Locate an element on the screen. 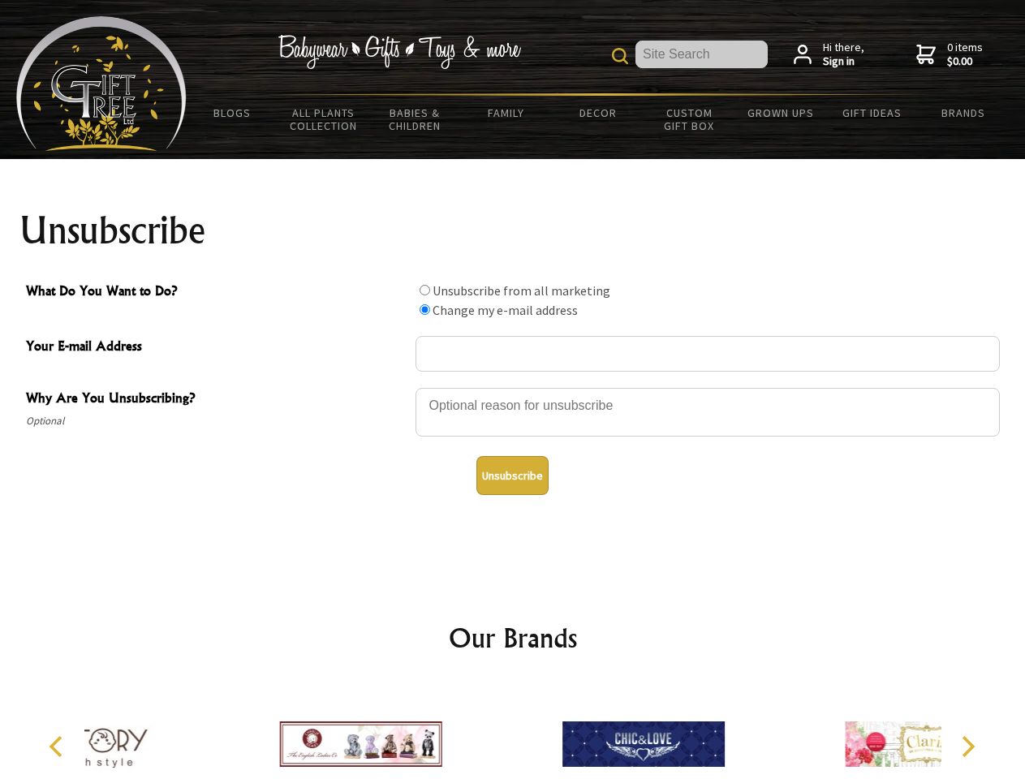  input: Site Search is located at coordinates (701, 54).